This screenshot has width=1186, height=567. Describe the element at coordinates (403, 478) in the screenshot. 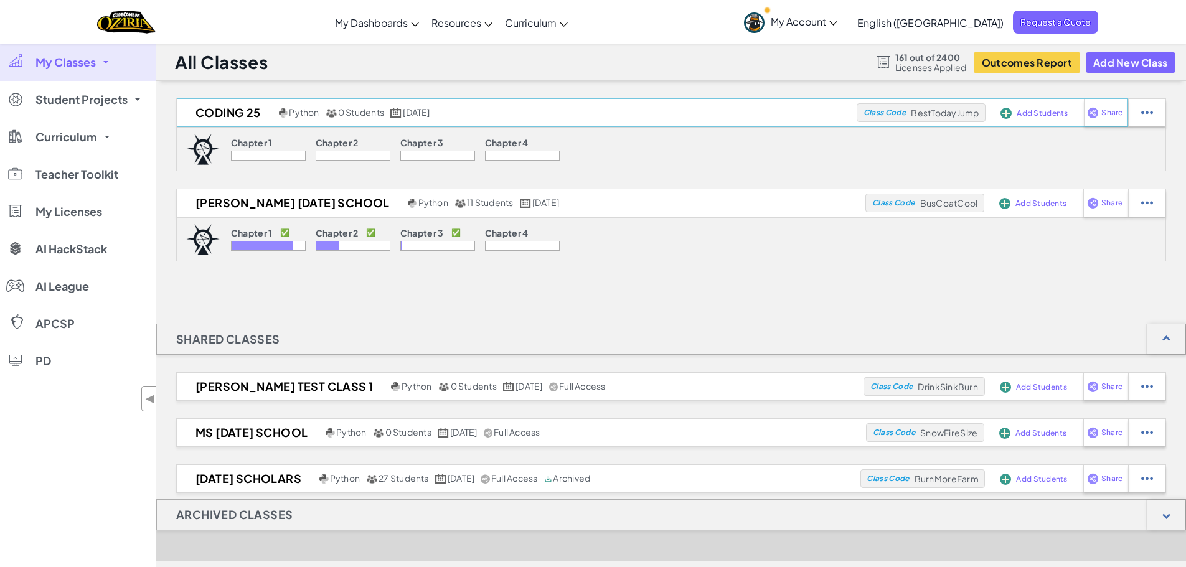

I see `span: 27 Students` at that location.